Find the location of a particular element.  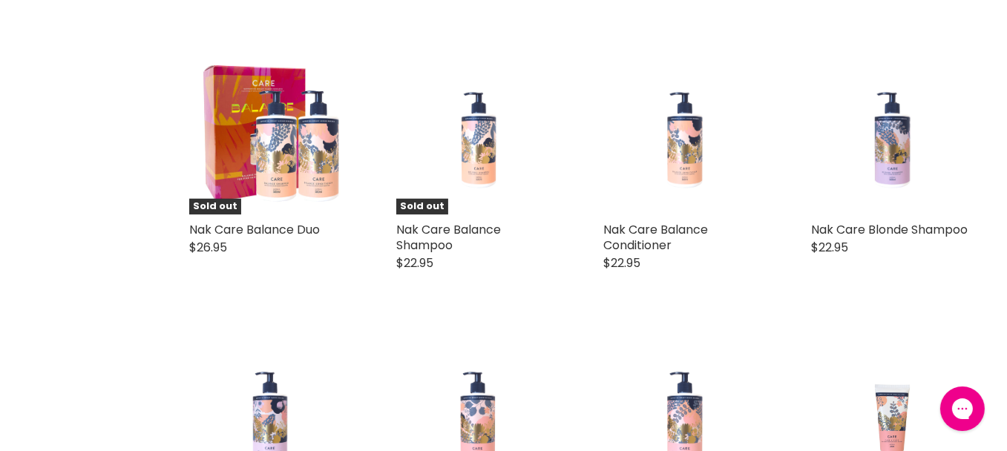

img: Nak Care Balance Conditioner is located at coordinates (685, 134).